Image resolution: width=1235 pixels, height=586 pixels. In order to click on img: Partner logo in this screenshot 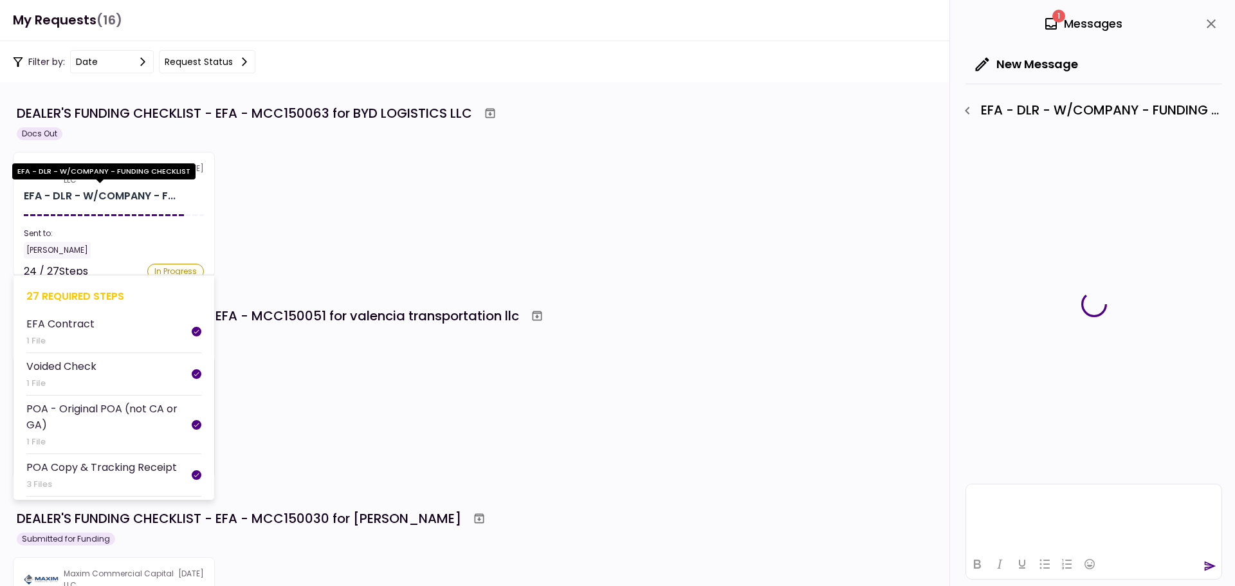, I will do `click(41, 579)`.